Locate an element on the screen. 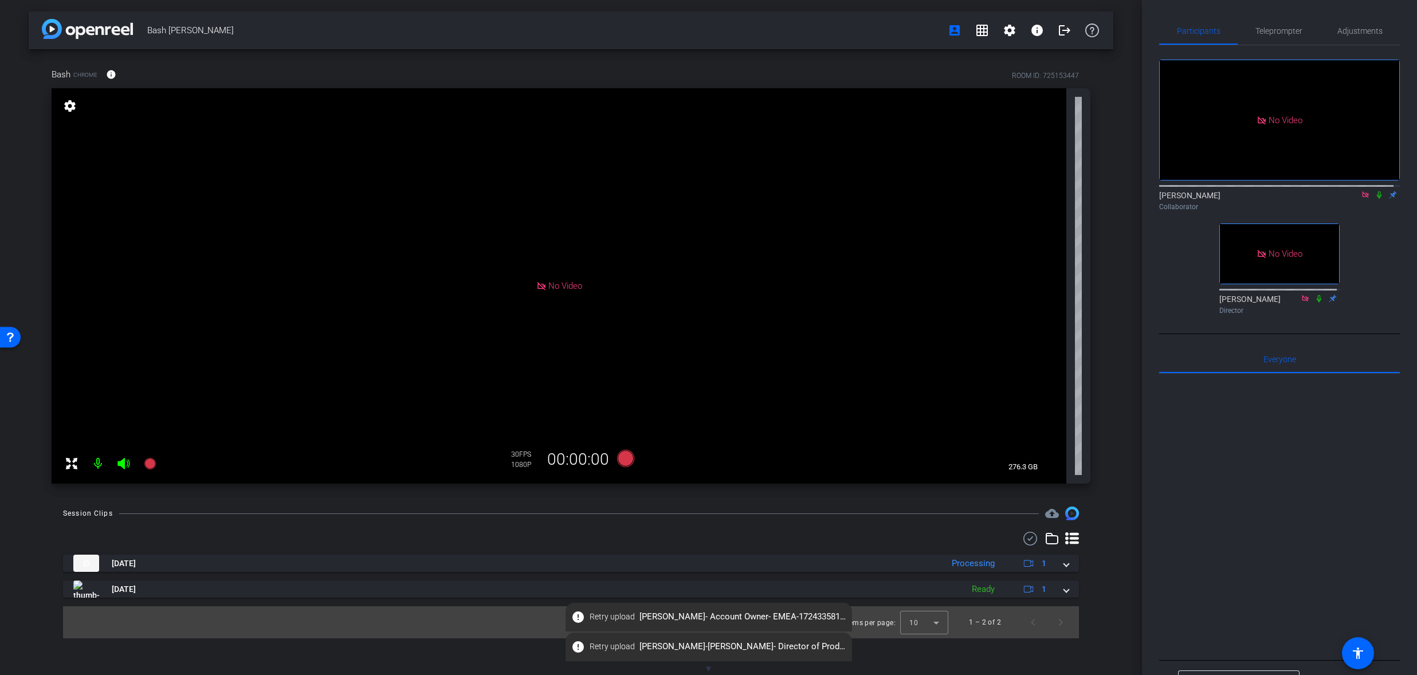 This screenshot has height=675, width=1417. span: Participants is located at coordinates (1199, 31).